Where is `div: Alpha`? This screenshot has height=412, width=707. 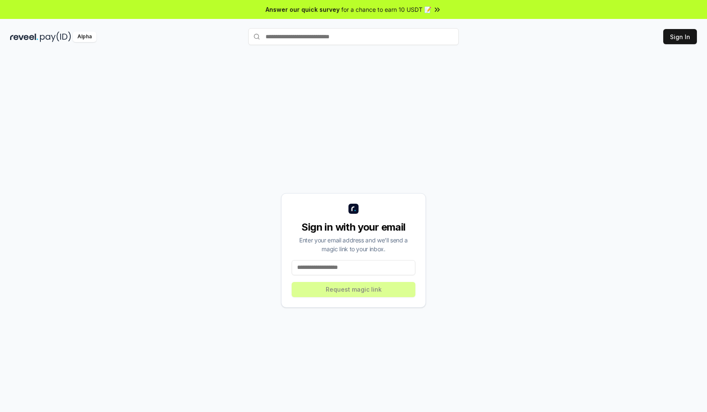 div: Alpha is located at coordinates (85, 37).